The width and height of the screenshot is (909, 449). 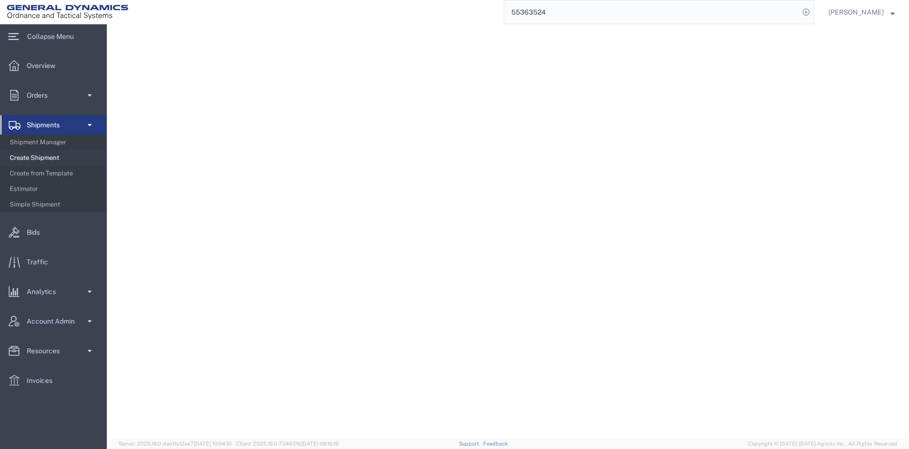 I want to click on span: Shipments, so click(x=47, y=125).